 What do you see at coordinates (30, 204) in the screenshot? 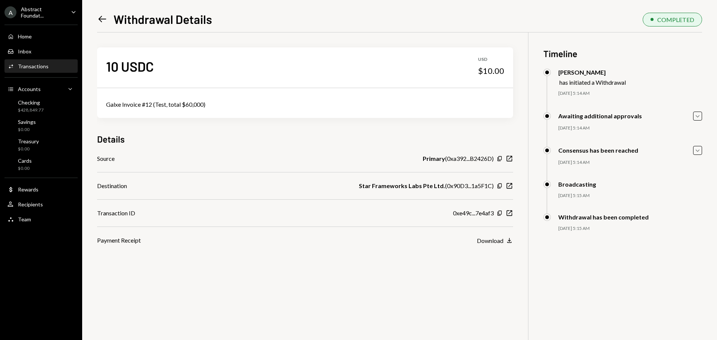
I see `div: Recipients` at bounding box center [30, 204].